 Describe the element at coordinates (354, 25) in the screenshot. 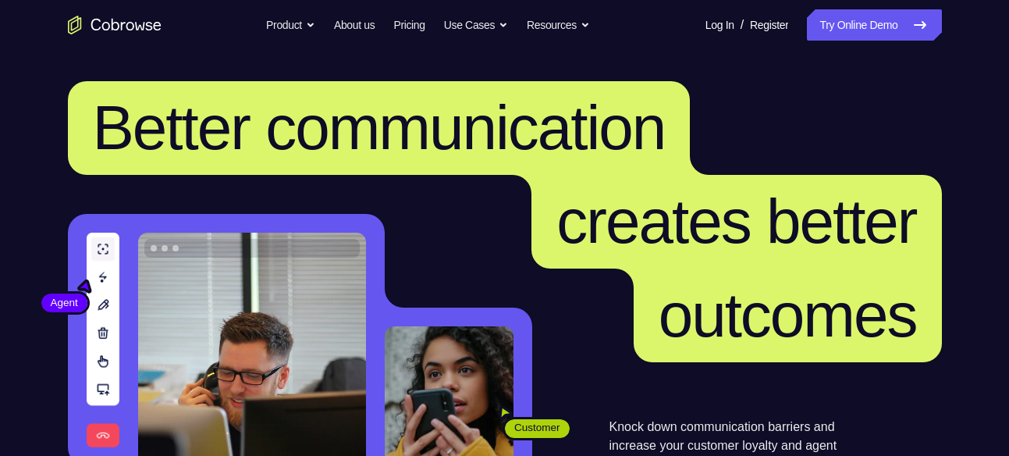

I see `a: About us` at that location.